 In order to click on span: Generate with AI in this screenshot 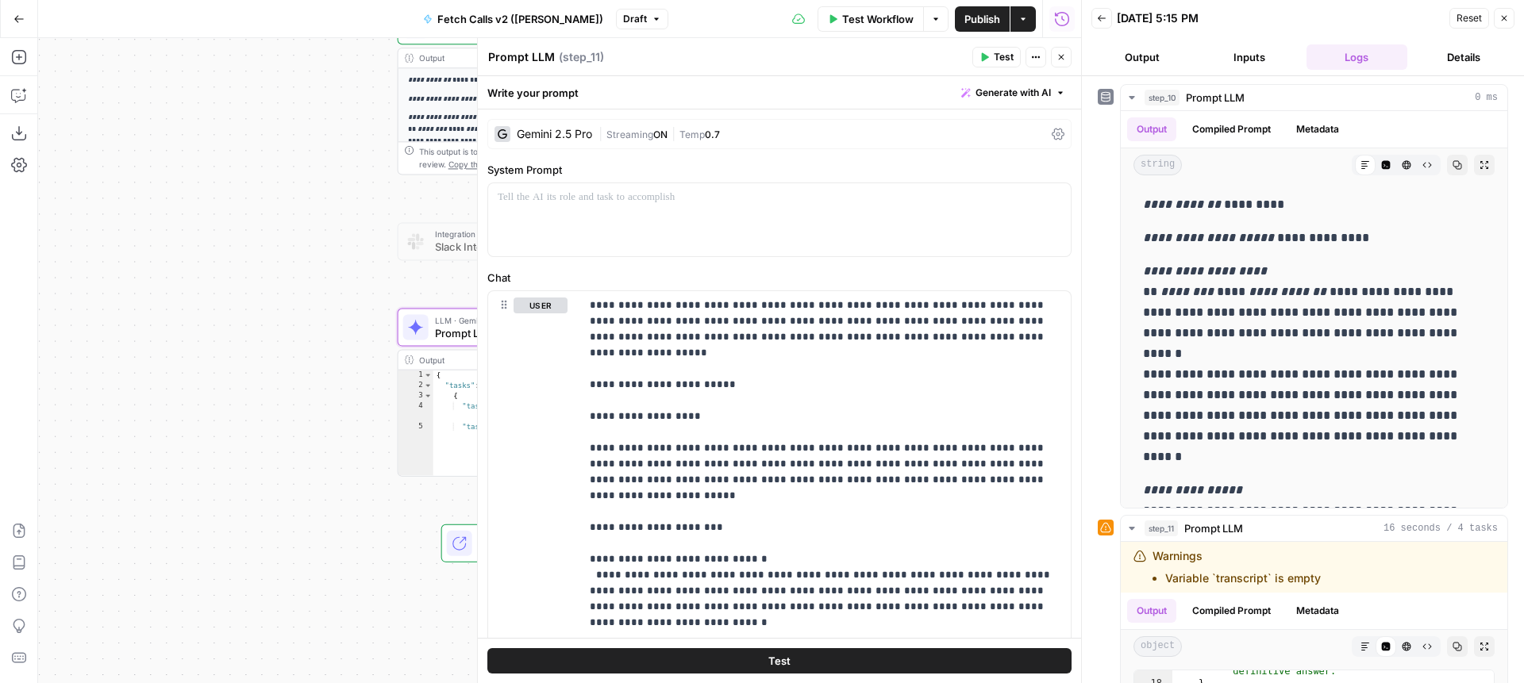, I will do `click(1013, 93)`.